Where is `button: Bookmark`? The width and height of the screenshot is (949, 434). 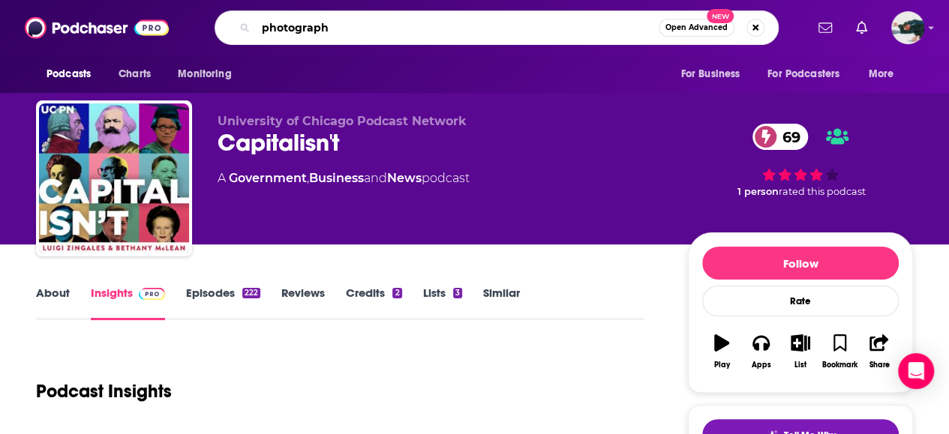
button: Bookmark is located at coordinates (839, 352).